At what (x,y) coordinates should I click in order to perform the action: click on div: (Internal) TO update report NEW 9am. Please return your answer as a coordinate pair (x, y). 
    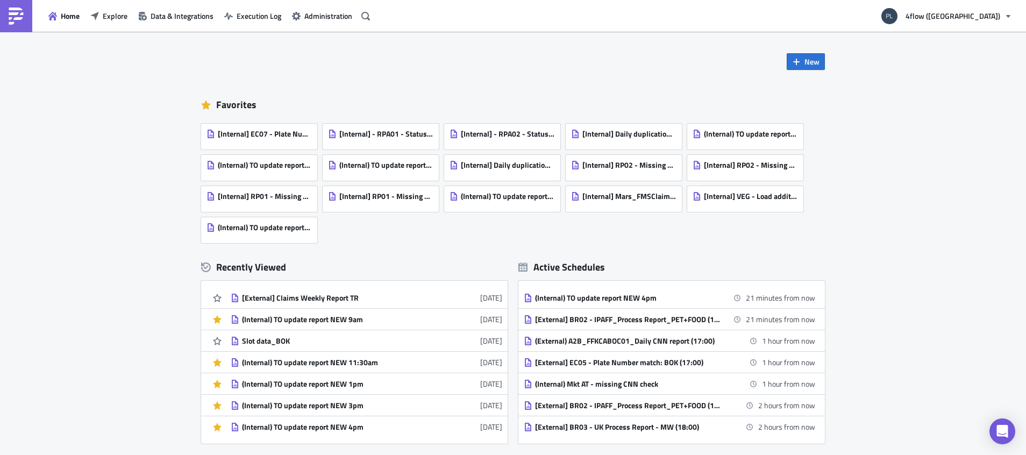
    Looking at the image, I should click on (336, 319).